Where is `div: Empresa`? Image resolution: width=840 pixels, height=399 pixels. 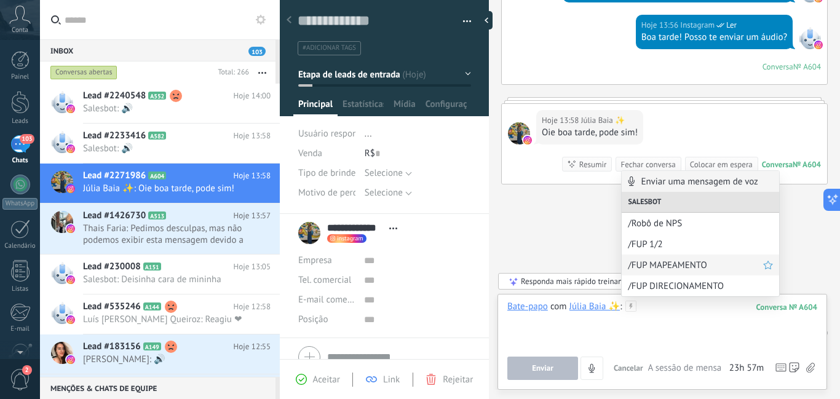 div: Empresa is located at coordinates (326, 261).